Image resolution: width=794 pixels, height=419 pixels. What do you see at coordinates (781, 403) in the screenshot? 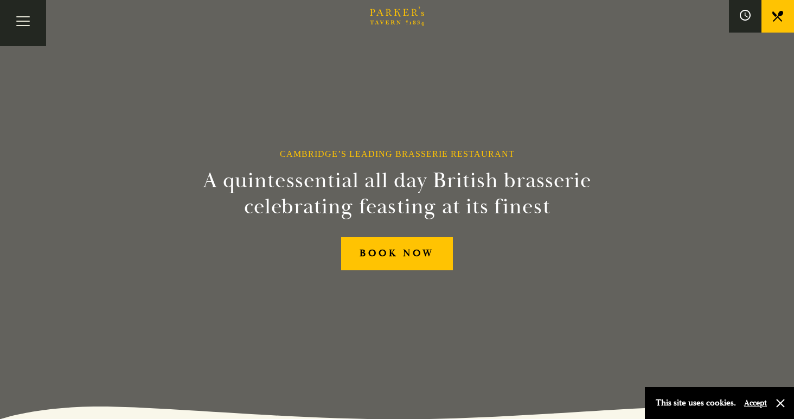
I see `button: Close and accept` at bounding box center [781, 403].